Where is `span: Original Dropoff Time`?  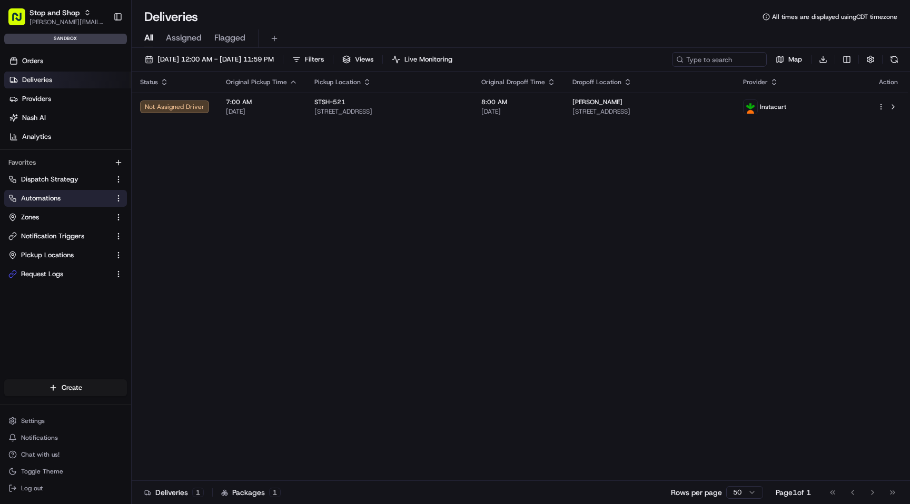 span: Original Dropoff Time is located at coordinates (513, 82).